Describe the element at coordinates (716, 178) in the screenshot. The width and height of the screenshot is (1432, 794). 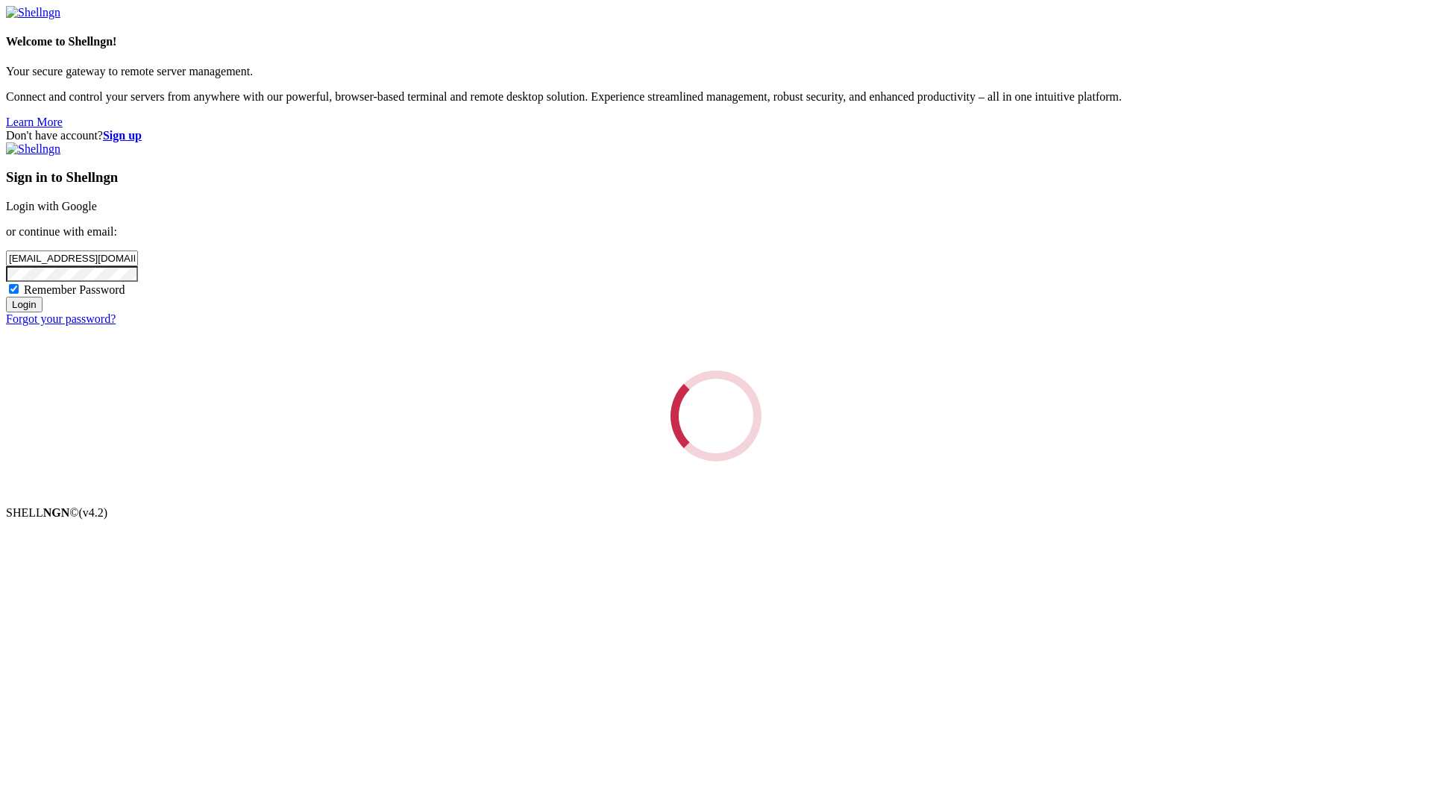
I see `h3: Sign in to Shellngn` at that location.